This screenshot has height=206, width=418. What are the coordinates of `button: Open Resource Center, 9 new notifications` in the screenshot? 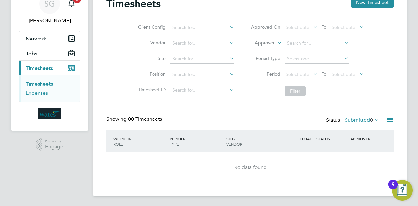 It's located at (402, 190).